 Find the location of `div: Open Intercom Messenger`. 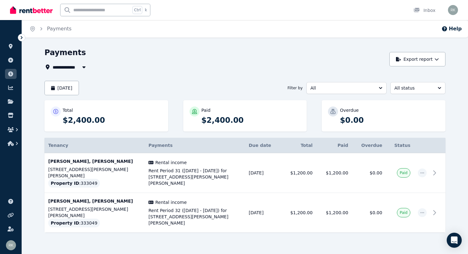

div: Open Intercom Messenger is located at coordinates (454, 240).